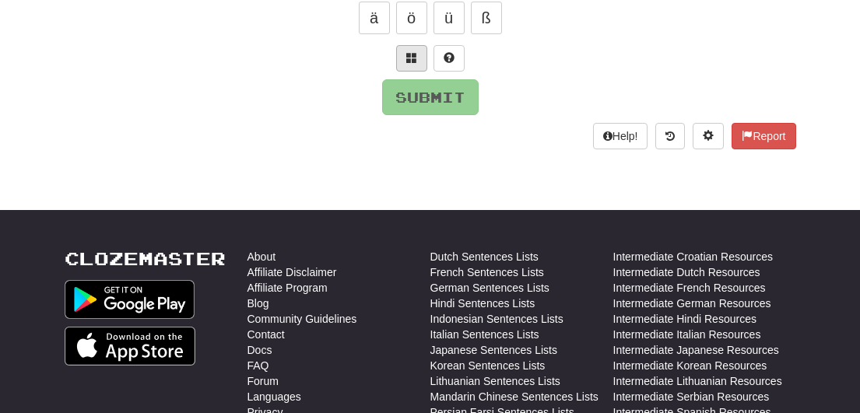 Image resolution: width=860 pixels, height=413 pixels. I want to click on a: Intermediate Korean Resources, so click(690, 366).